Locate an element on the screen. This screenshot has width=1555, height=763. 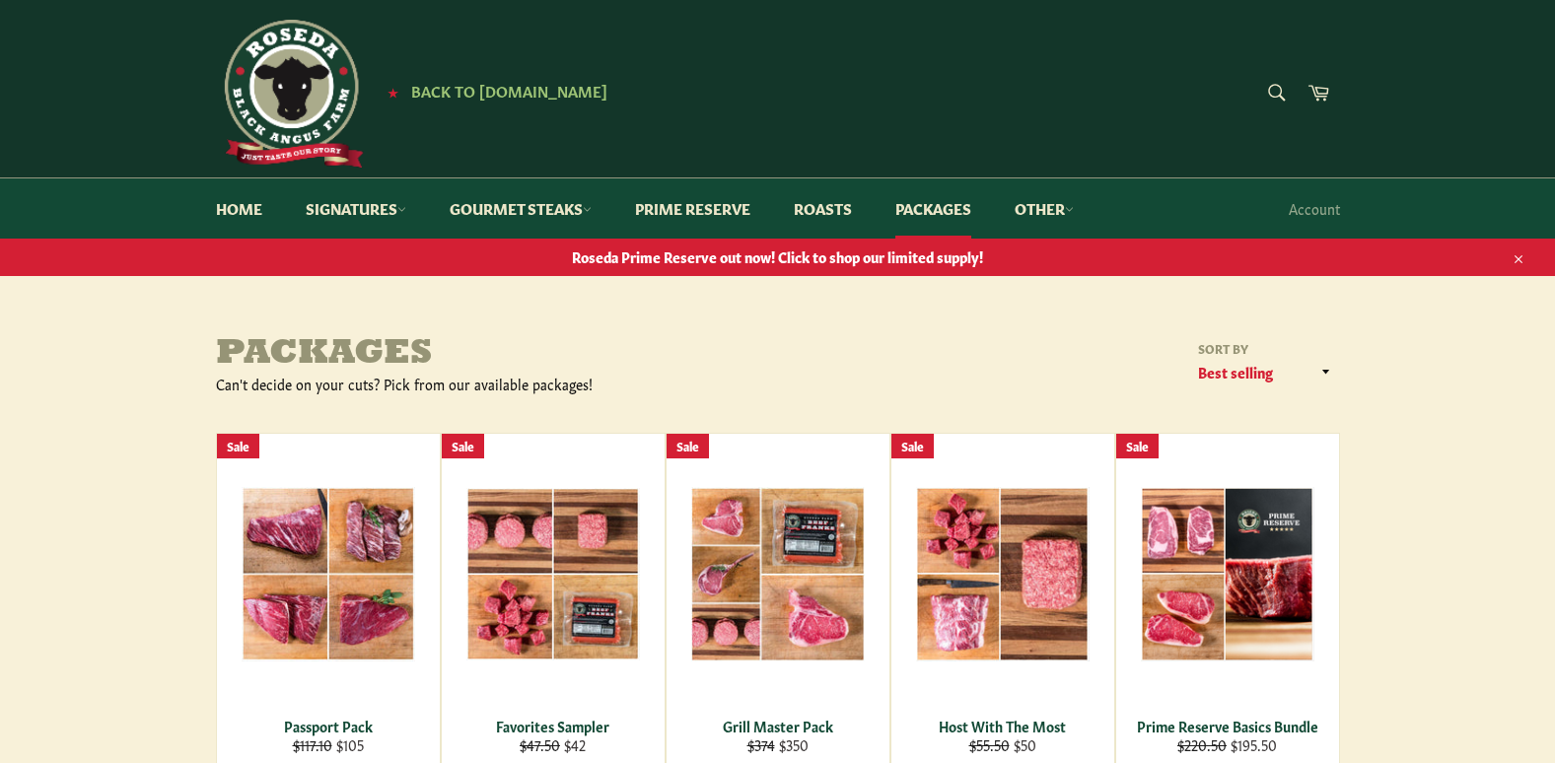
div: $350 is located at coordinates (777, 744).